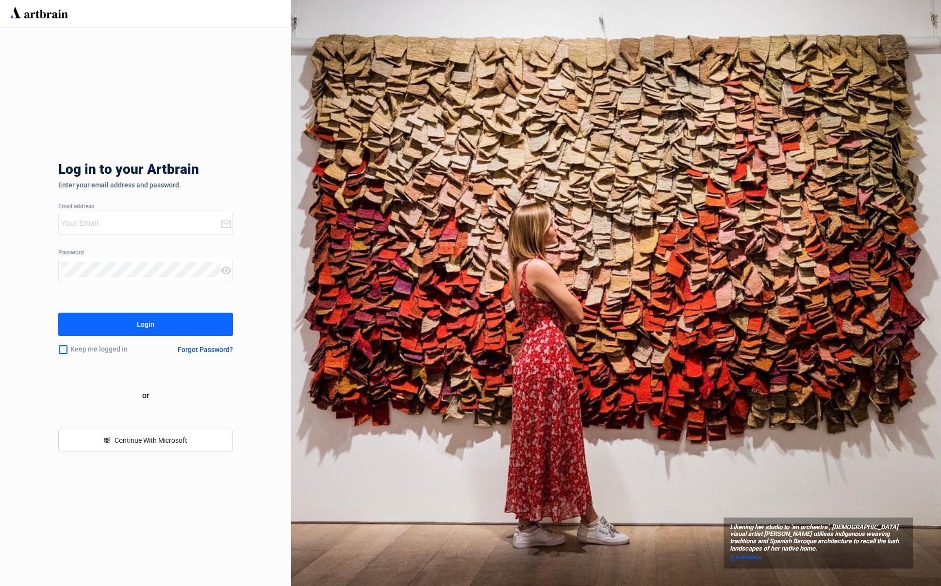 This screenshot has height=586, width=941. I want to click on span: or, so click(146, 395).